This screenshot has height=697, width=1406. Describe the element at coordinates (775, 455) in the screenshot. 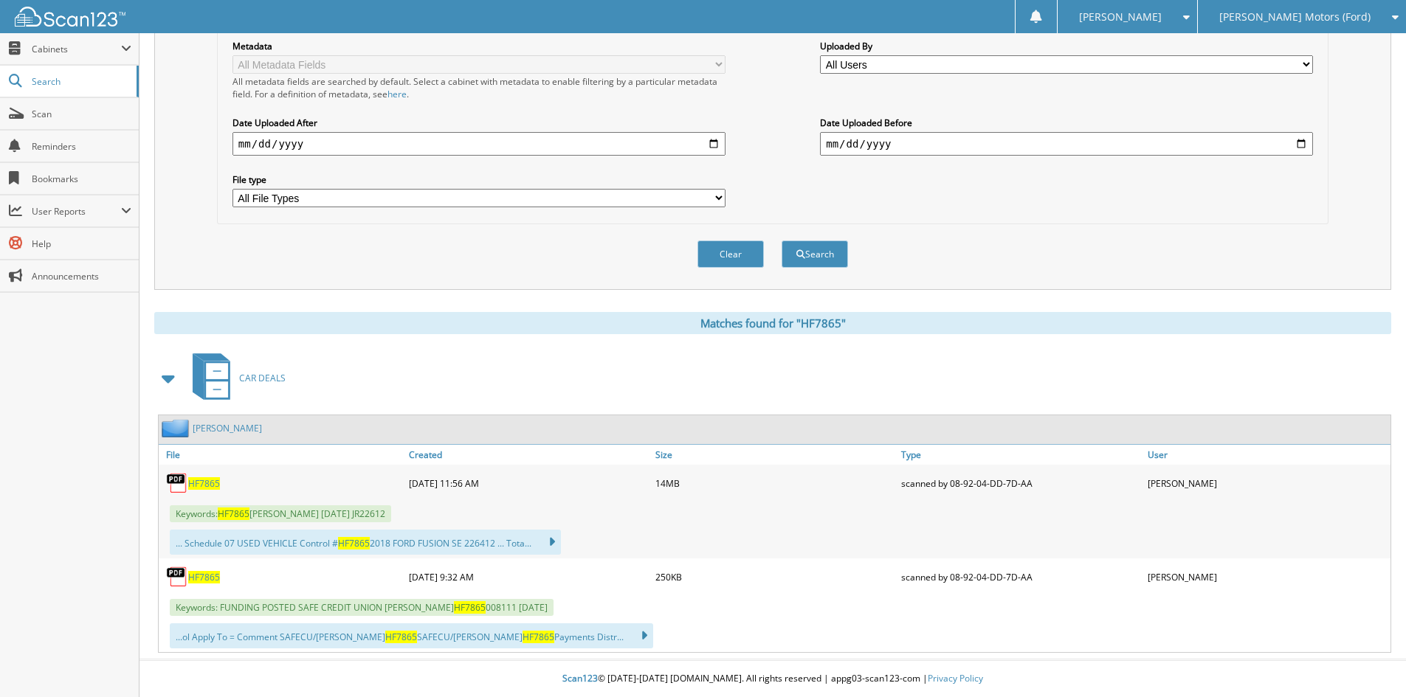

I see `a: Size` at that location.